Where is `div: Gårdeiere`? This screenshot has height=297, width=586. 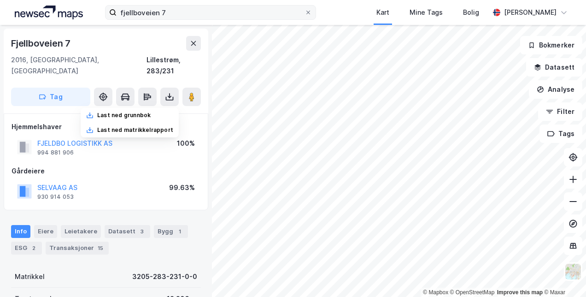 div: Gårdeiere is located at coordinates (106, 171).